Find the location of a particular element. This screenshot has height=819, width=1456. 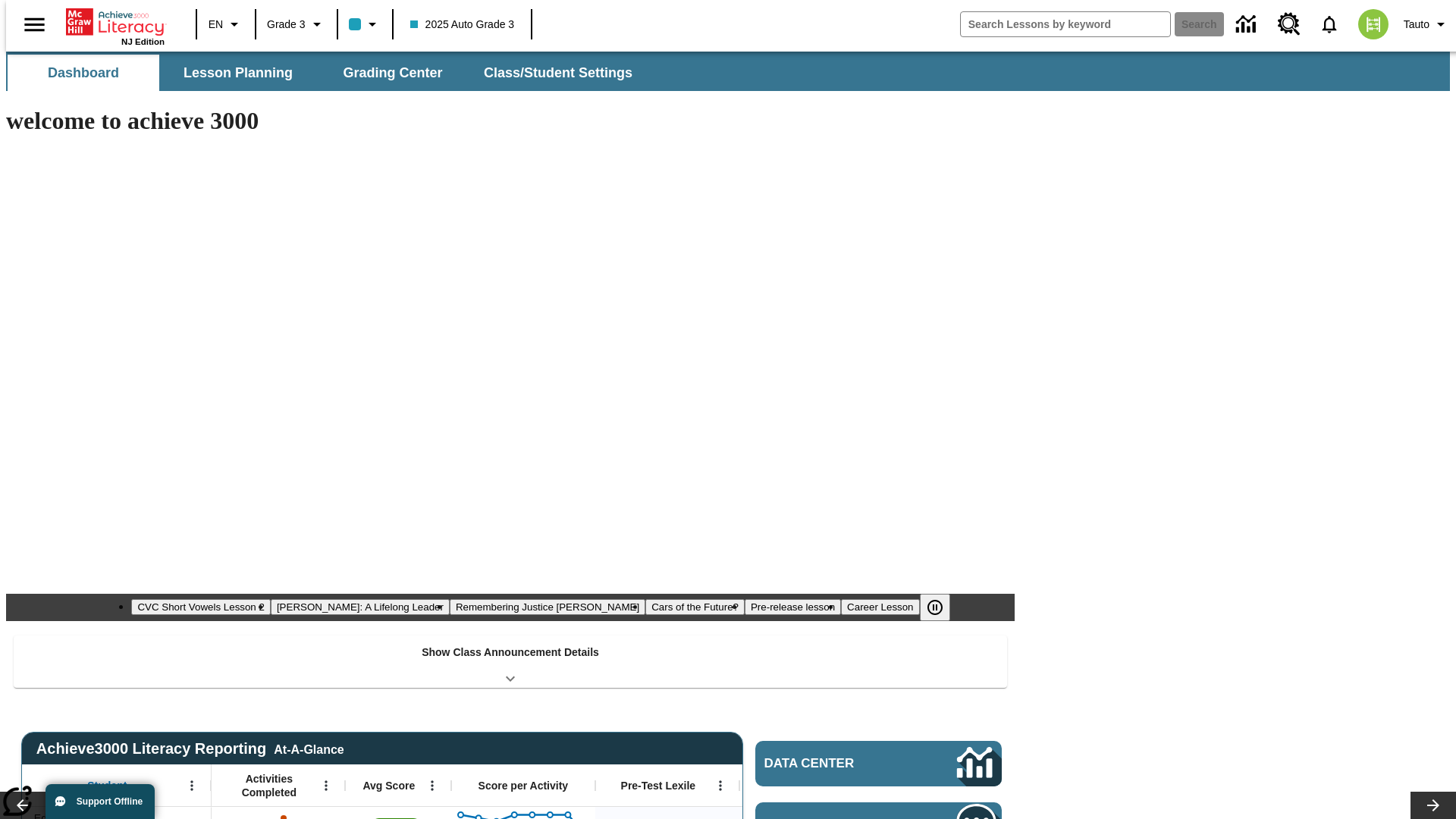

a: Notifications is located at coordinates (1329, 25).